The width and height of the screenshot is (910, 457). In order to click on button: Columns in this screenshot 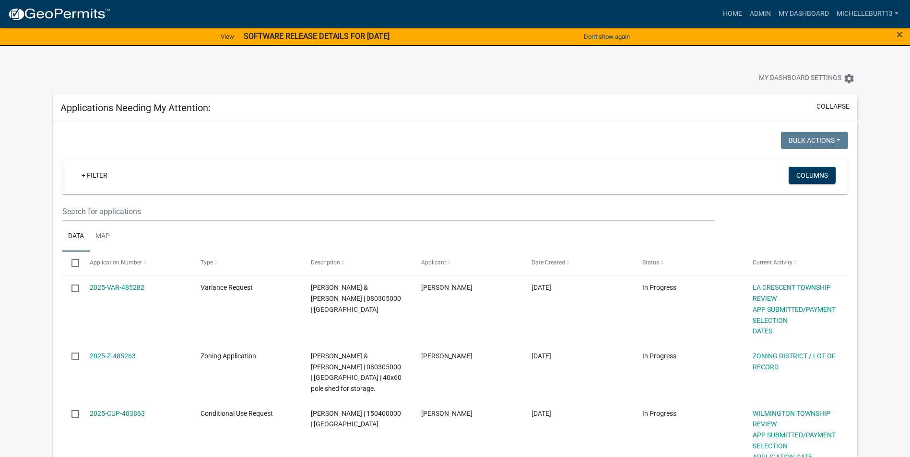, I will do `click(812, 176)`.